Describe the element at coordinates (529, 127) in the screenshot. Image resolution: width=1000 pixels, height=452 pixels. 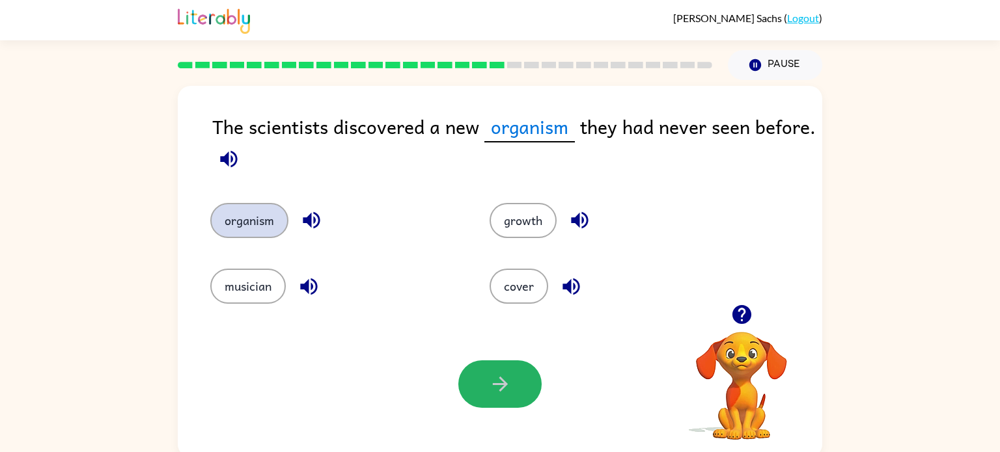
I see `span: organism` at that location.